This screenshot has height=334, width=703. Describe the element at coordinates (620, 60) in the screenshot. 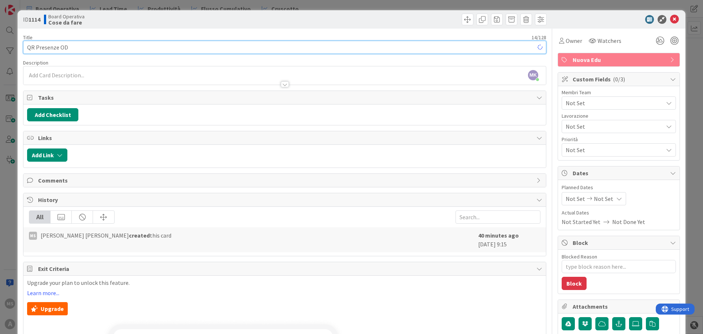

I see `span: Nuova Edu` at that location.